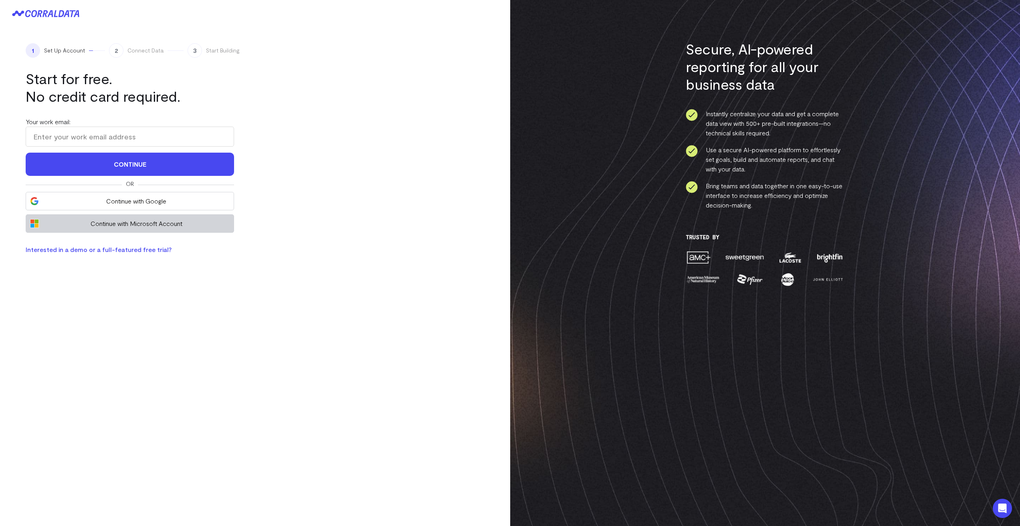 Image resolution: width=1020 pixels, height=526 pixels. Describe the element at coordinates (1003, 509) in the screenshot. I see `div: Open Intercom Messenger` at that location.